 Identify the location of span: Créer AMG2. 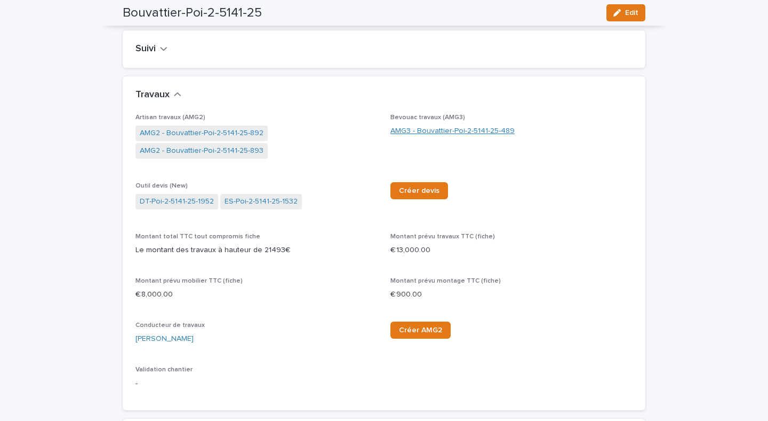
(421, 330).